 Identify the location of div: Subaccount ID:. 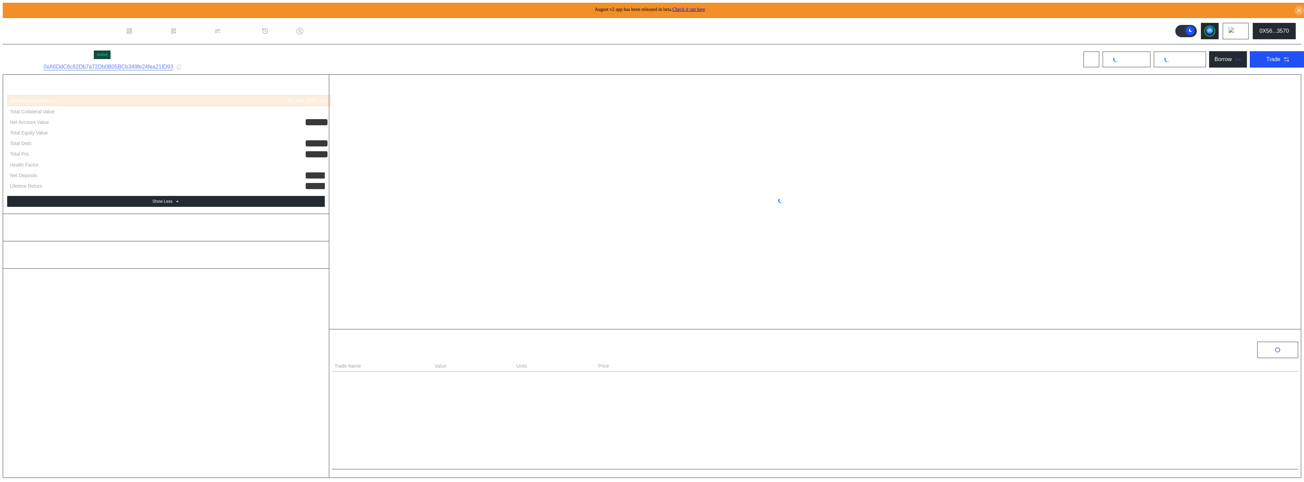
(25, 67).